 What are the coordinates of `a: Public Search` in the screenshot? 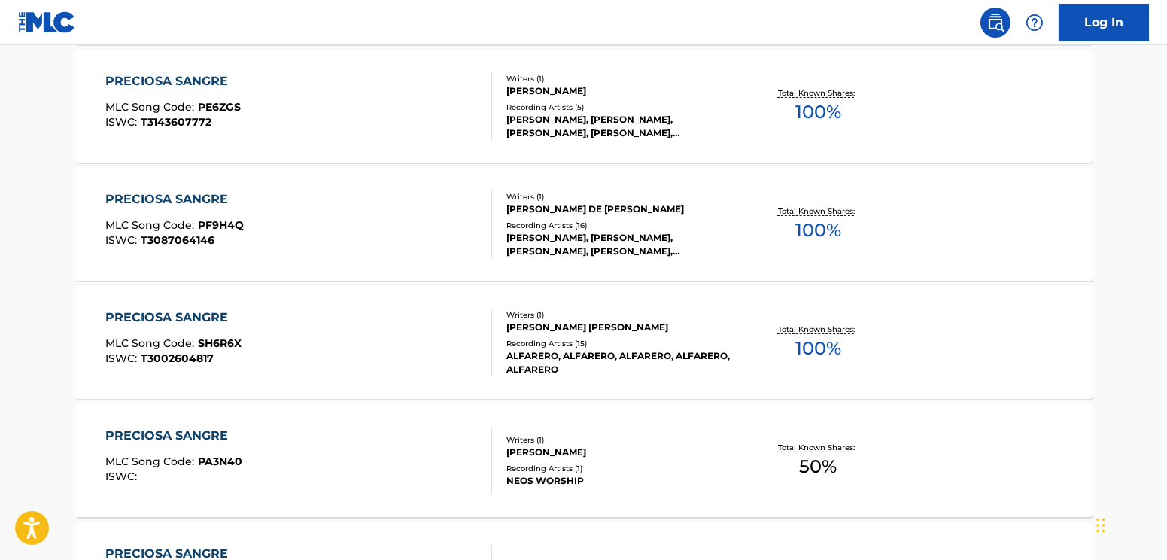 It's located at (995, 23).